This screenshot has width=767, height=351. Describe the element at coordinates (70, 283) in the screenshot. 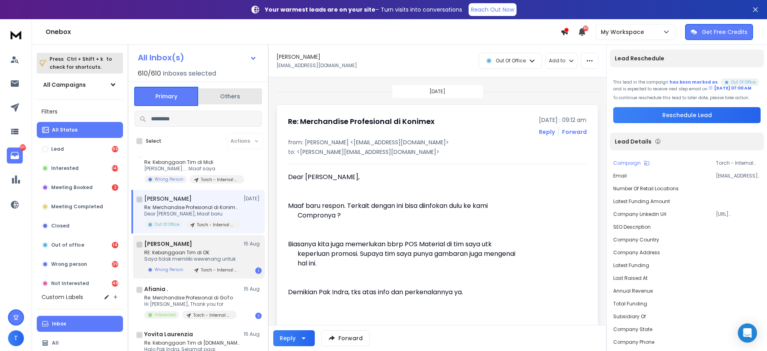

I see `p: Not Interested` at that location.